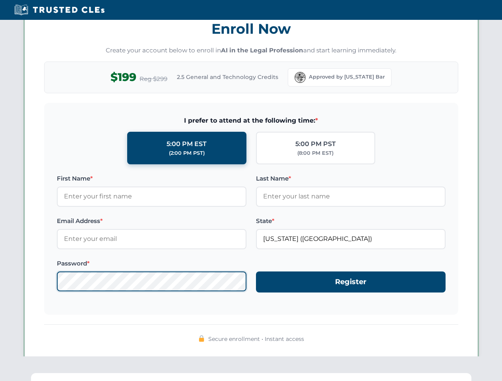 This screenshot has width=502, height=381. I want to click on span: $199, so click(123, 77).